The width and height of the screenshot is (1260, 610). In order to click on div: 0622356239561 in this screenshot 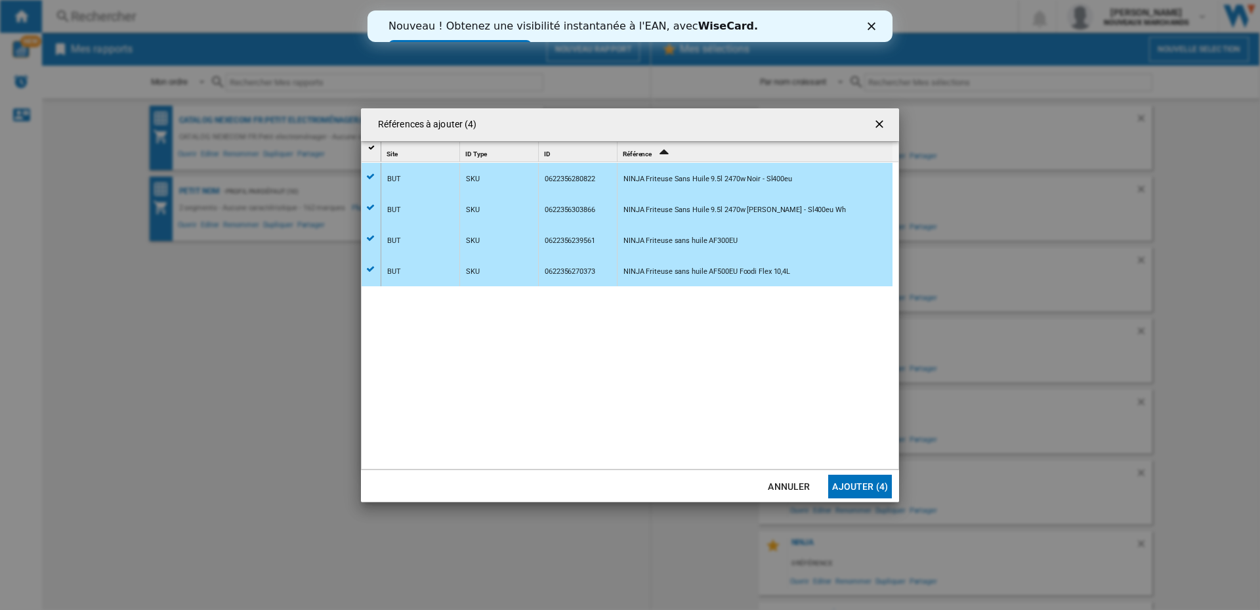, I will do `click(570, 241)`.